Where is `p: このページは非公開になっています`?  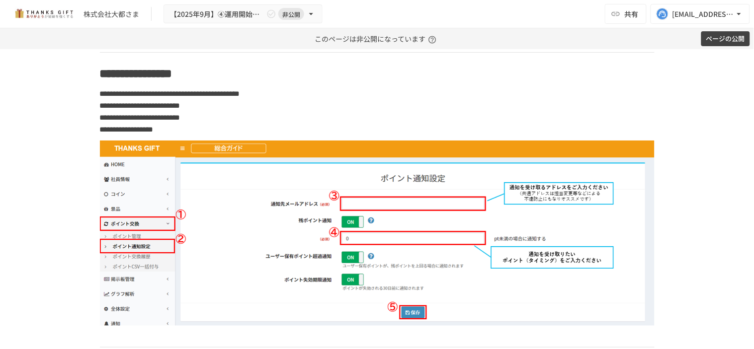
p: このページは非公開になっています is located at coordinates (377, 39).